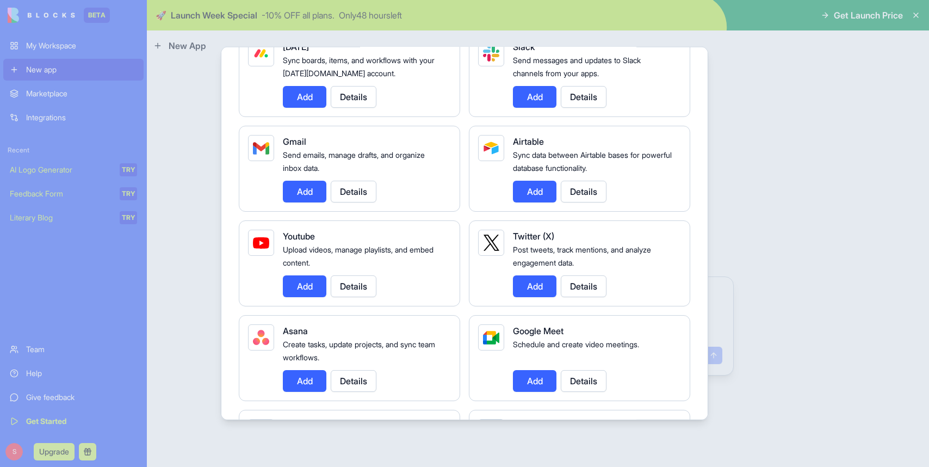  What do you see at coordinates (524, 47) in the screenshot?
I see `span: Slack` at bounding box center [524, 47].